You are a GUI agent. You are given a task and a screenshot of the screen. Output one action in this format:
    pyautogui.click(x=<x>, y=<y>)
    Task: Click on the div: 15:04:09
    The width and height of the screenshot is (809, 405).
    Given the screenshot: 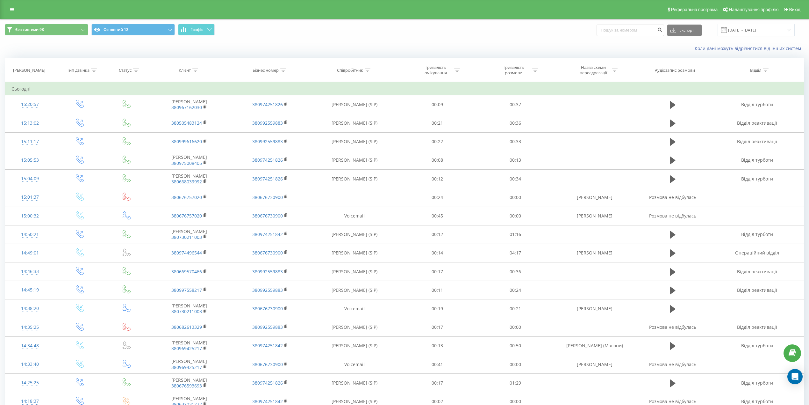 What is the action you would take?
    pyautogui.click(x=30, y=178)
    